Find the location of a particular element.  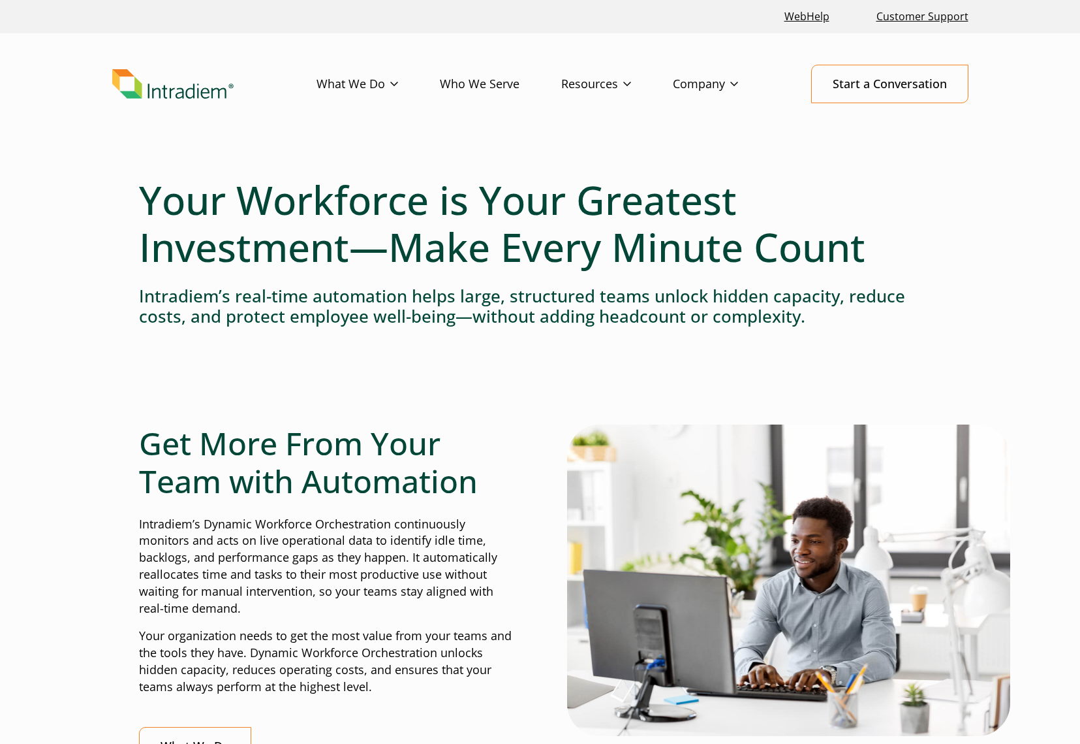

a: Who We Serve is located at coordinates (501, 84).